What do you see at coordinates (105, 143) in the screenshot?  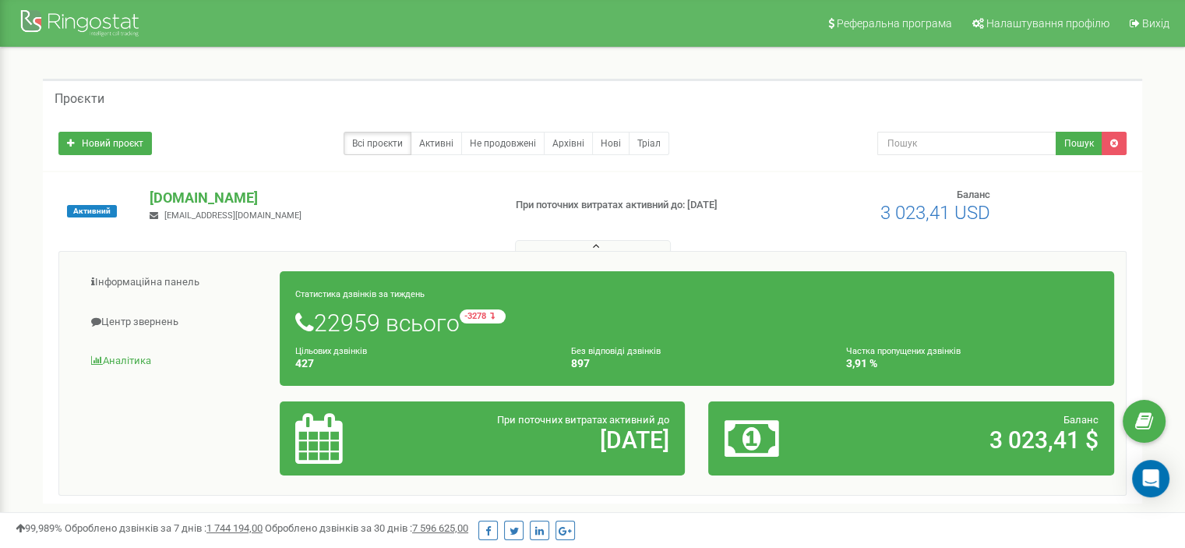 I see `a: Новий проєкт` at bounding box center [105, 143].